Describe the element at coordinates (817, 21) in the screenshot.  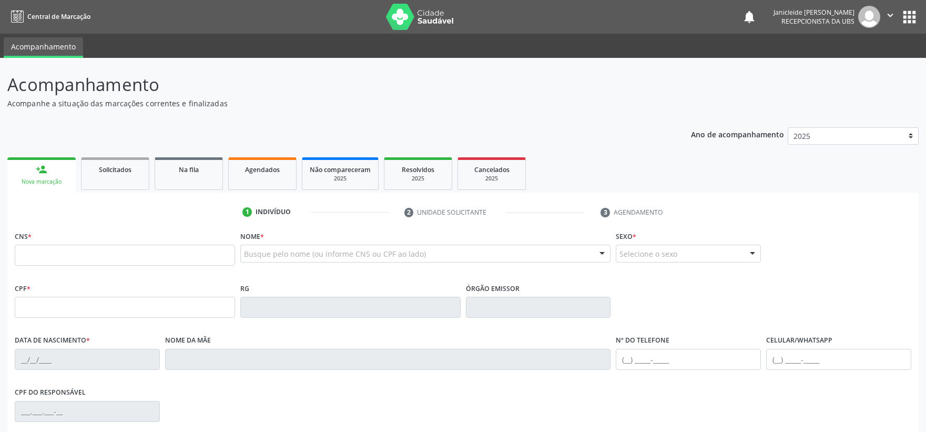
I see `span: Recepcionista da UBS` at that location.